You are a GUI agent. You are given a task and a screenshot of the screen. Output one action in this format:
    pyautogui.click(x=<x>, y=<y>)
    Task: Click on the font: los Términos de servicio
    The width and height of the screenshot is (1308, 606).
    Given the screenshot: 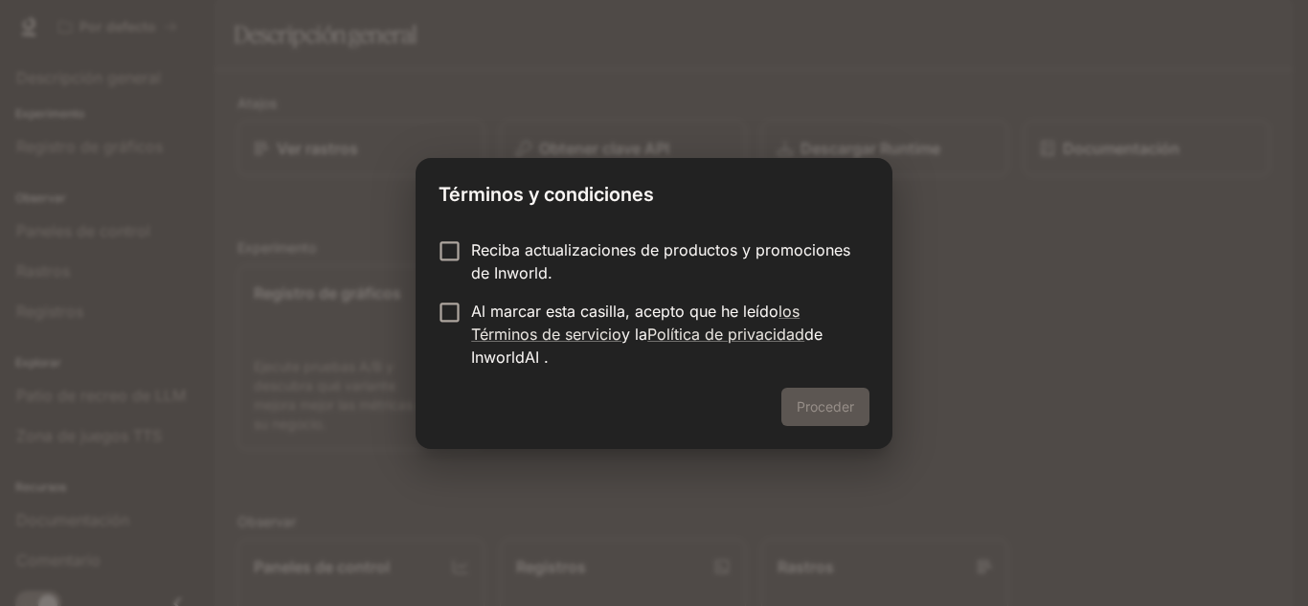 What is the action you would take?
    pyautogui.click(x=635, y=323)
    